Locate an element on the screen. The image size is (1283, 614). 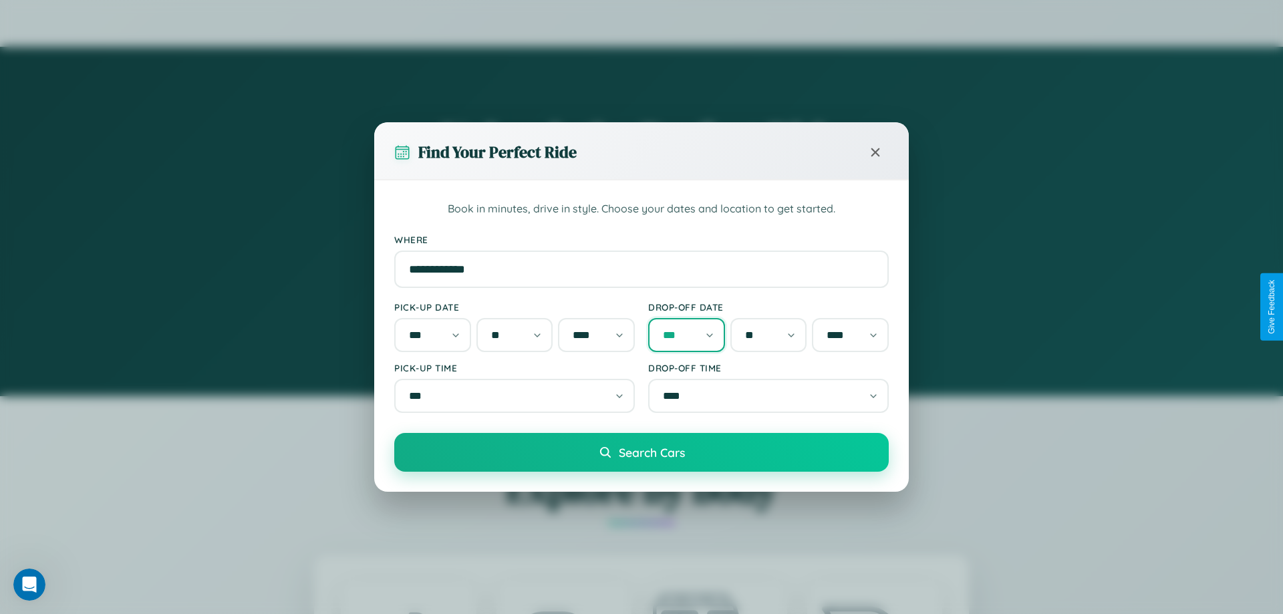
h3: Find Your Perfect Ride is located at coordinates (497, 152).